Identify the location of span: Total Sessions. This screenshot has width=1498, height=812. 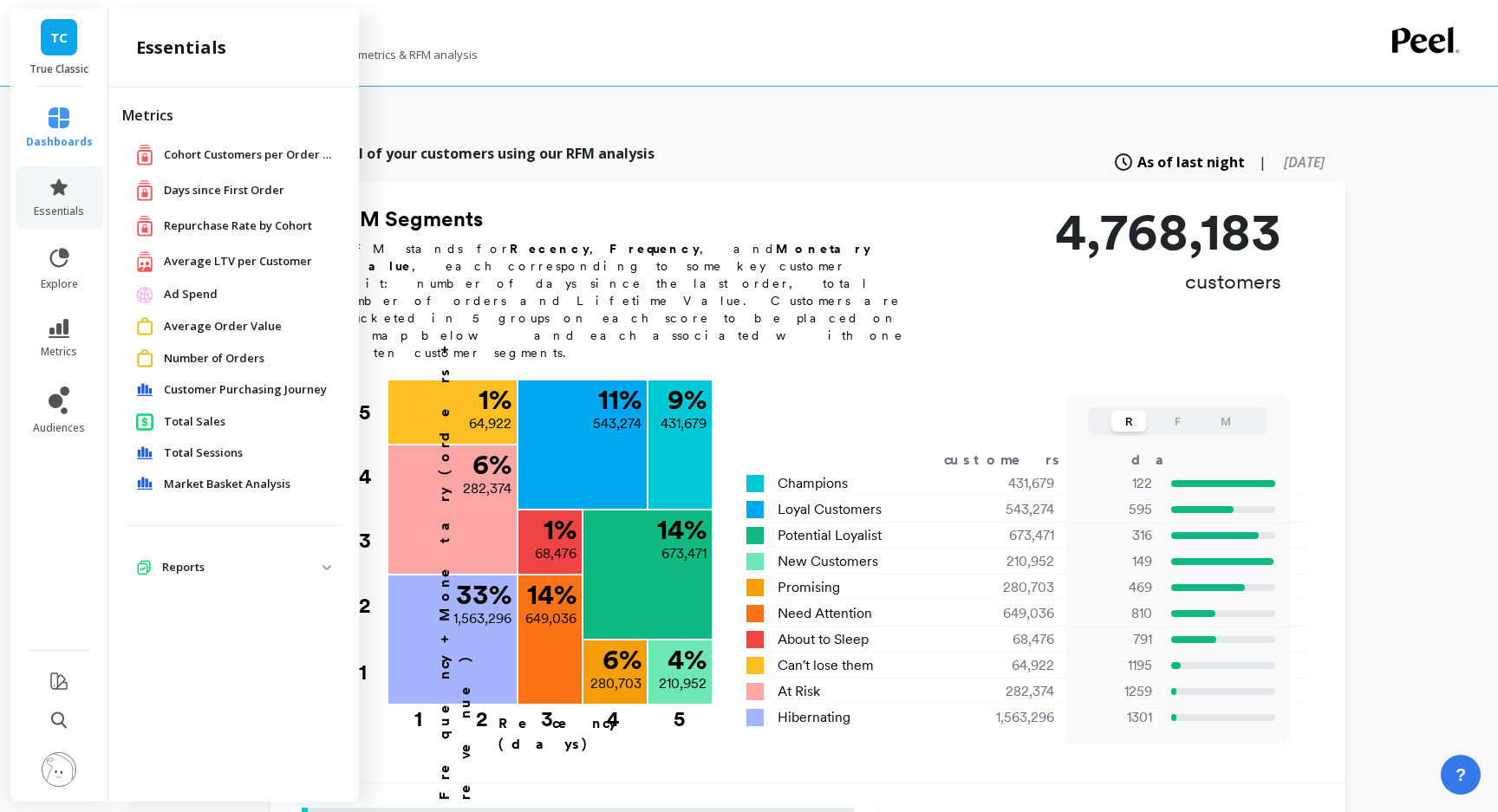
(203, 453).